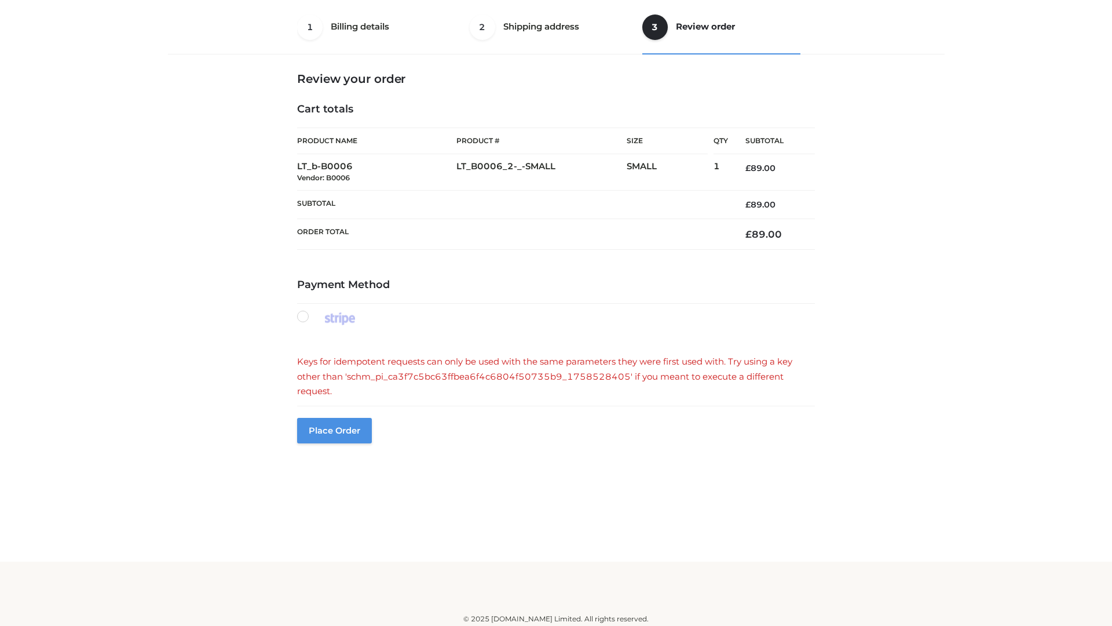 This screenshot has width=1112, height=626. Describe the element at coordinates (377, 141) in the screenshot. I see `th: Product Name` at that location.